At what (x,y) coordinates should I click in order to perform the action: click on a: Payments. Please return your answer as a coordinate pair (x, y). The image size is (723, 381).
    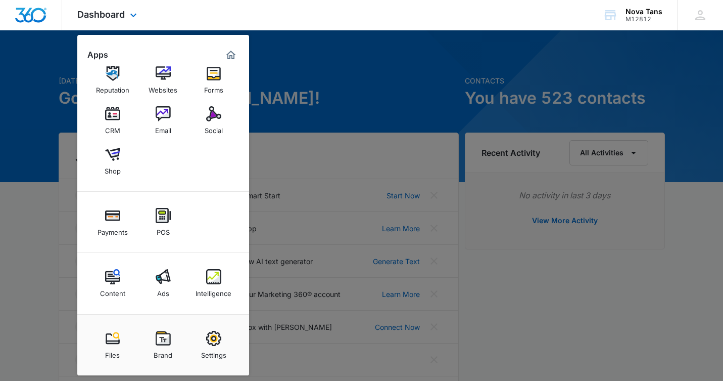
    Looking at the image, I should click on (113, 222).